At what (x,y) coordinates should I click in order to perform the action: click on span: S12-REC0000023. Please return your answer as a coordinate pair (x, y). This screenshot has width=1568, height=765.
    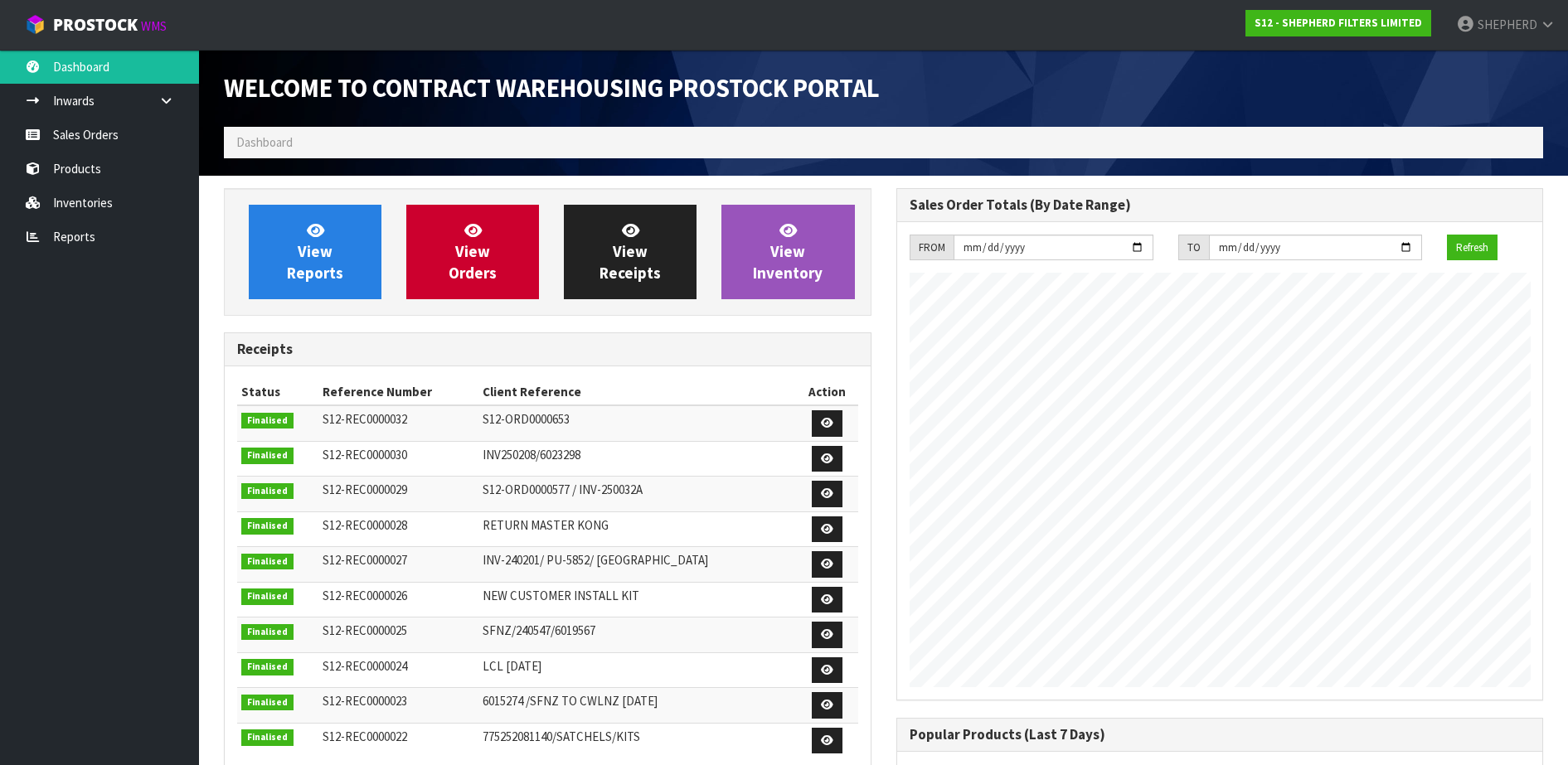
    Looking at the image, I should click on (365, 700).